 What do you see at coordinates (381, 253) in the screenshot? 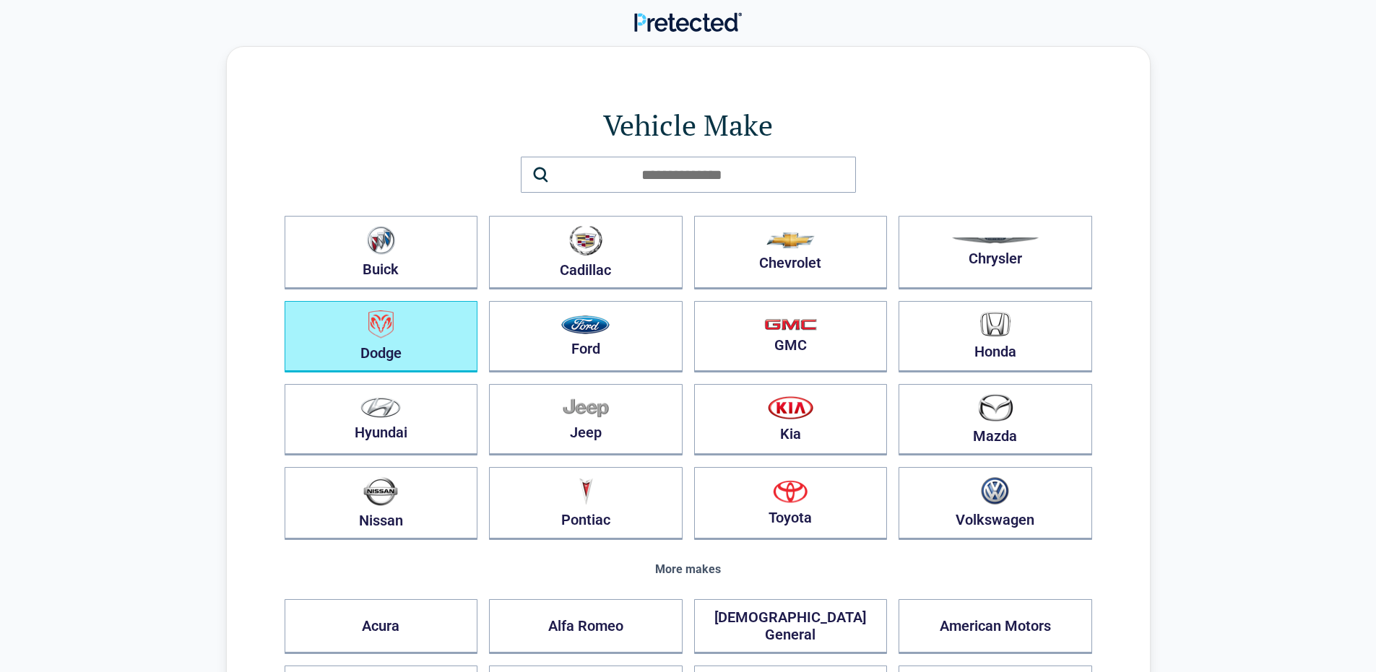
I see `button: Buick` at bounding box center [381, 253].